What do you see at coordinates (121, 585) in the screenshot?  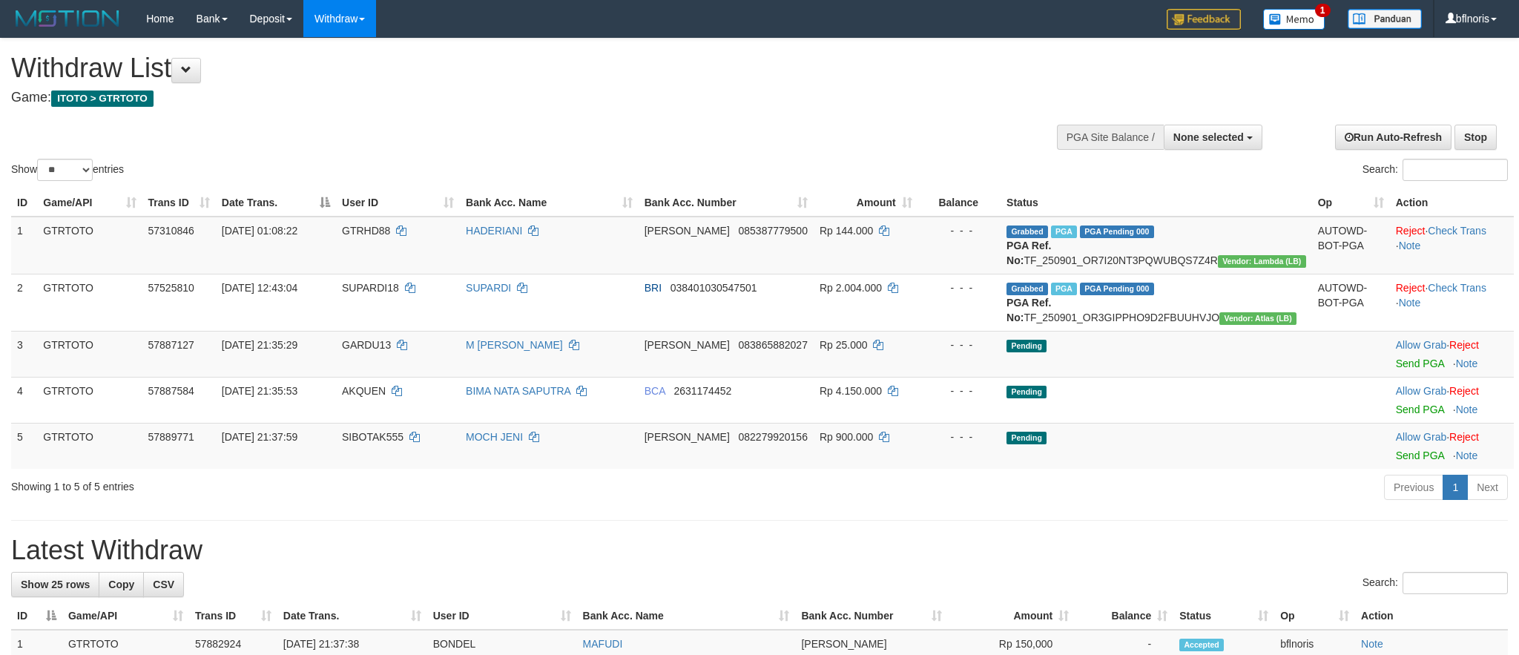 I see `a: Copy` at bounding box center [121, 585].